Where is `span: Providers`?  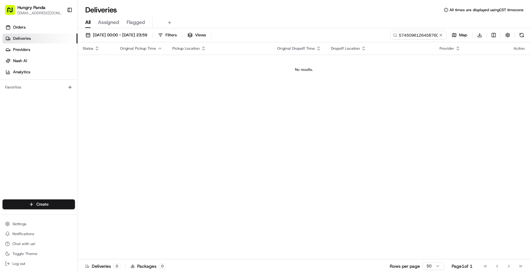 span: Providers is located at coordinates (21, 50).